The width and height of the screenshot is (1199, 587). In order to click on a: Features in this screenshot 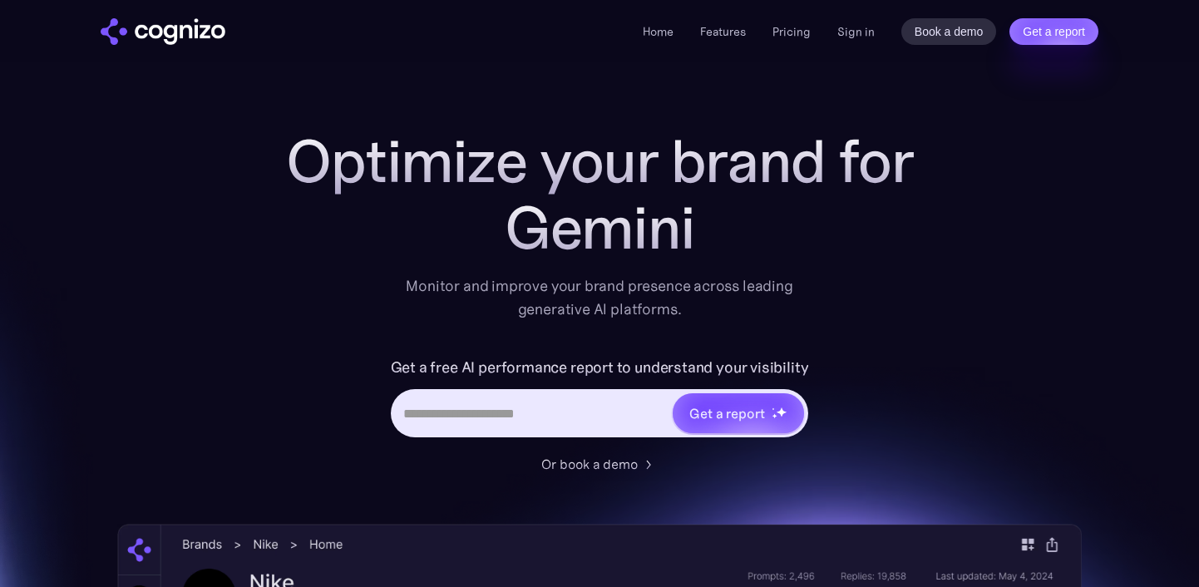, I will do `click(723, 32)`.